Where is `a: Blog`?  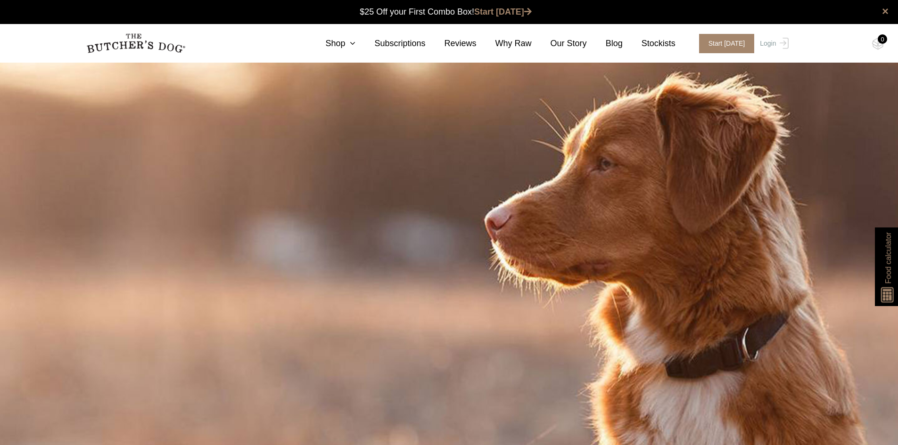 a: Blog is located at coordinates (605, 43).